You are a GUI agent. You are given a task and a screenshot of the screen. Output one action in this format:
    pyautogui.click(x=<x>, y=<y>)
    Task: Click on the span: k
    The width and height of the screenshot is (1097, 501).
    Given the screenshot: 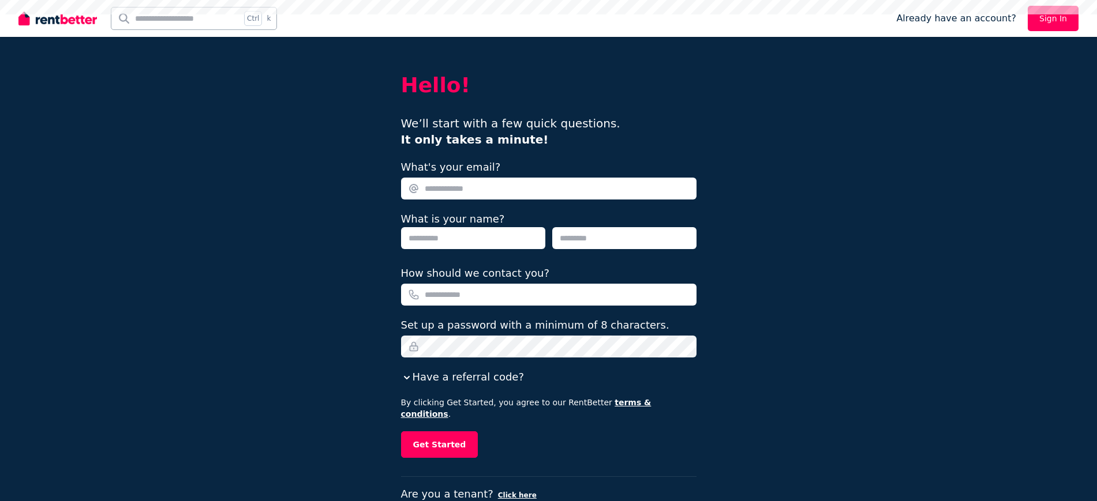 What is the action you would take?
    pyautogui.click(x=268, y=18)
    